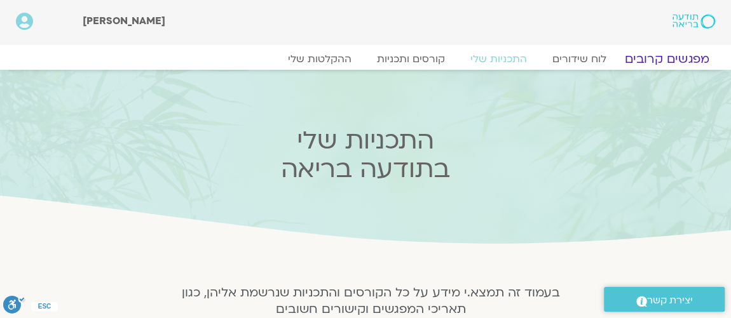  What do you see at coordinates (664, 299) in the screenshot?
I see `a: יצירת קשר` at bounding box center [664, 299].